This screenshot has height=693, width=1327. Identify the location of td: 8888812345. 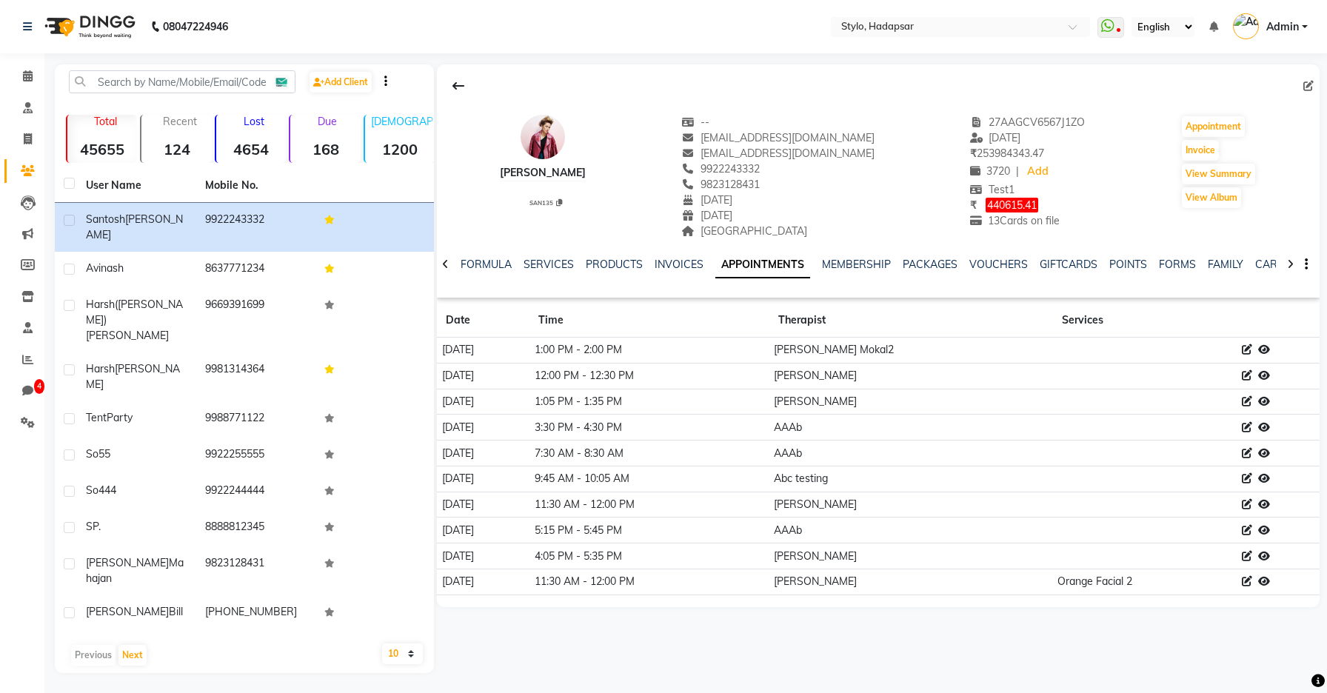
(255, 528).